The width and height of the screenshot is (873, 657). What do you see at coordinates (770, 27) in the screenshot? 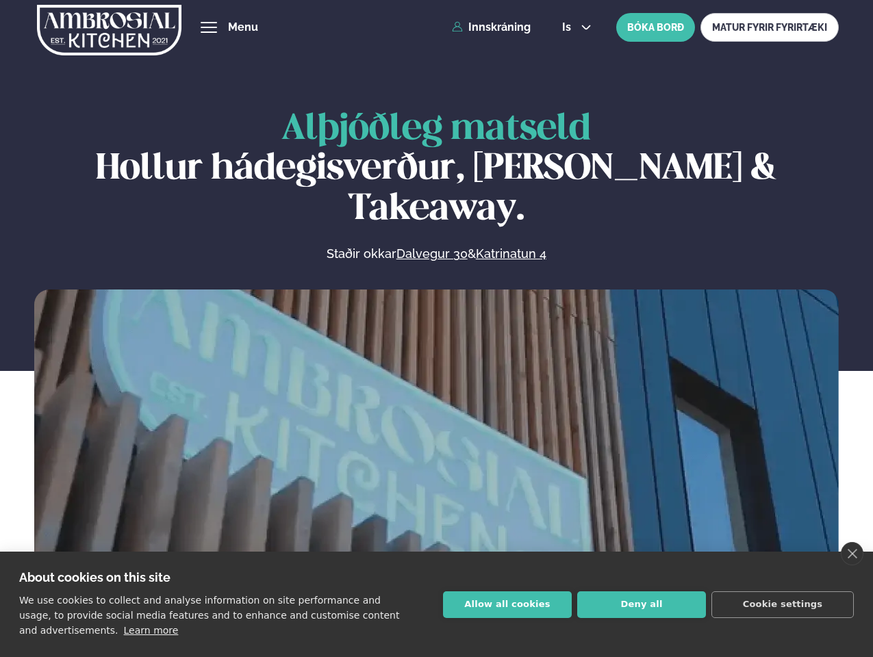
I see `a: MATUR FYRIR FYRIRTÆKI` at bounding box center [770, 27].